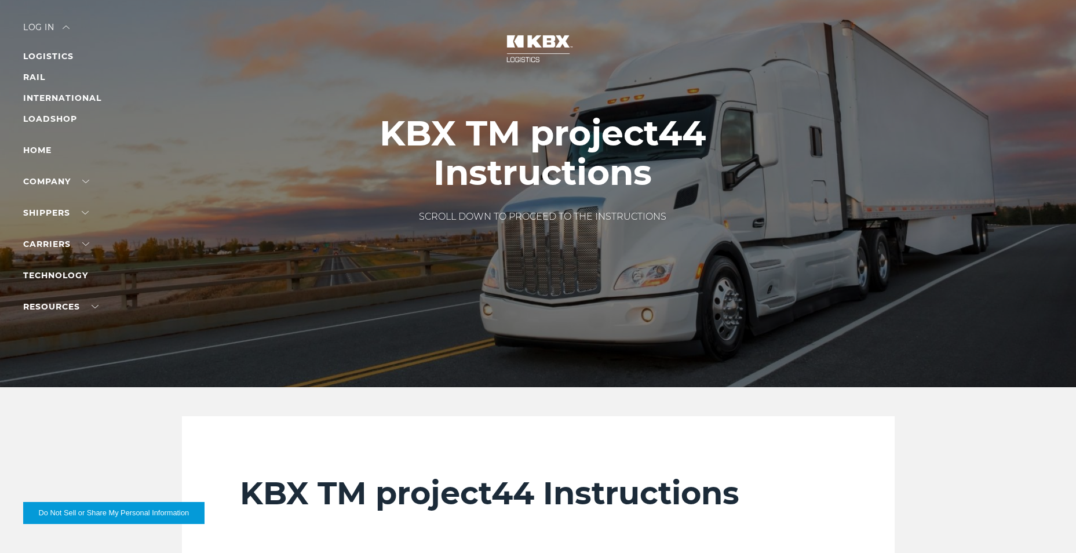 This screenshot has width=1076, height=553. What do you see at coordinates (114, 513) in the screenshot?
I see `button: Do Not Sell or Share My Personal Information` at bounding box center [114, 513].